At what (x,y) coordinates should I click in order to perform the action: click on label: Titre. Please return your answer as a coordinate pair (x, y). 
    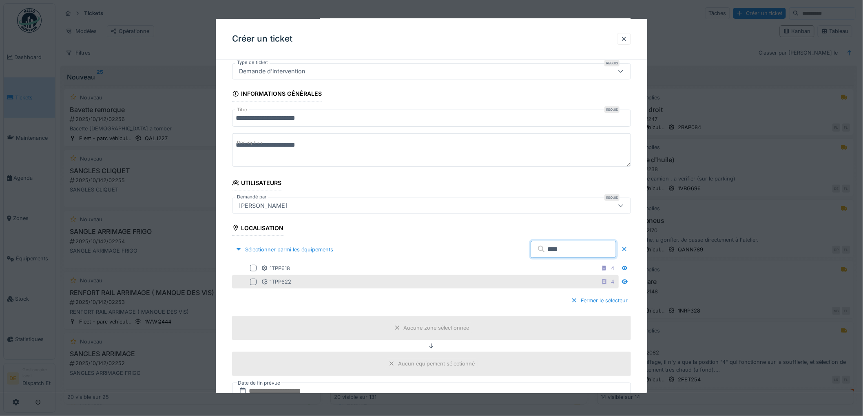
    Looking at the image, I should click on (242, 110).